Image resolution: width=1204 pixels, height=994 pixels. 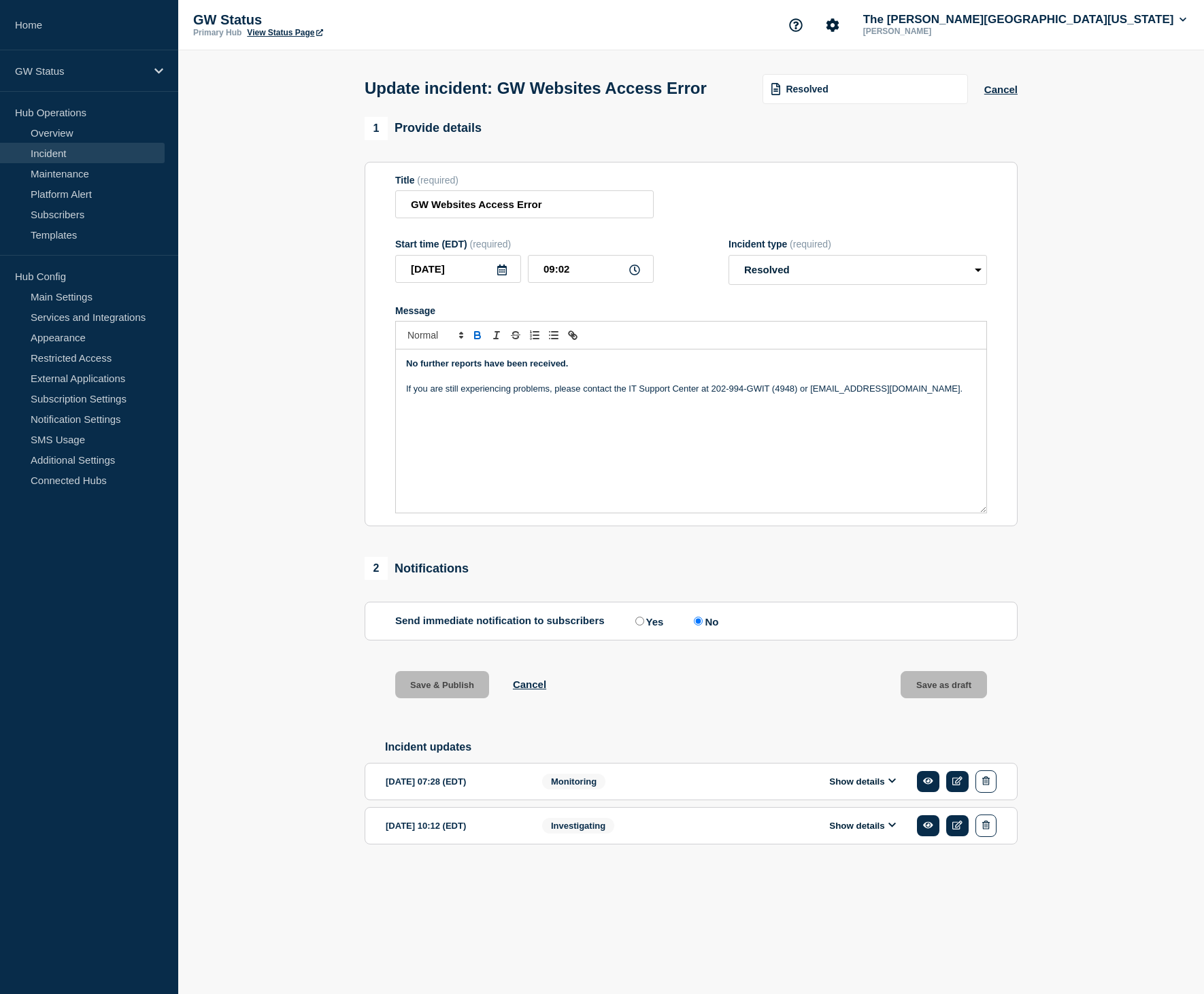 I want to click on a: View Status Page, so click(x=284, y=32).